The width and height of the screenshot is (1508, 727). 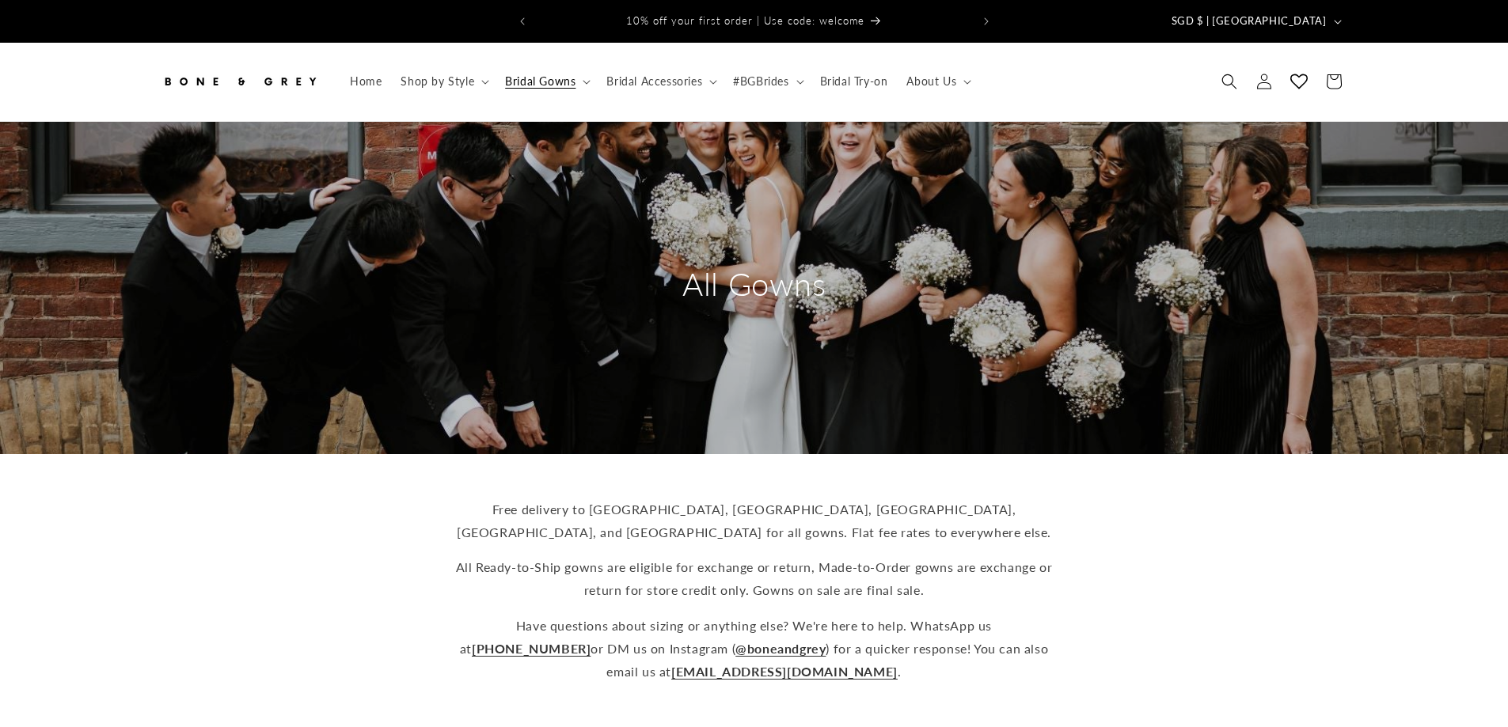 What do you see at coordinates (240, 82) in the screenshot?
I see `img: Bone and Grey Bridal` at bounding box center [240, 82].